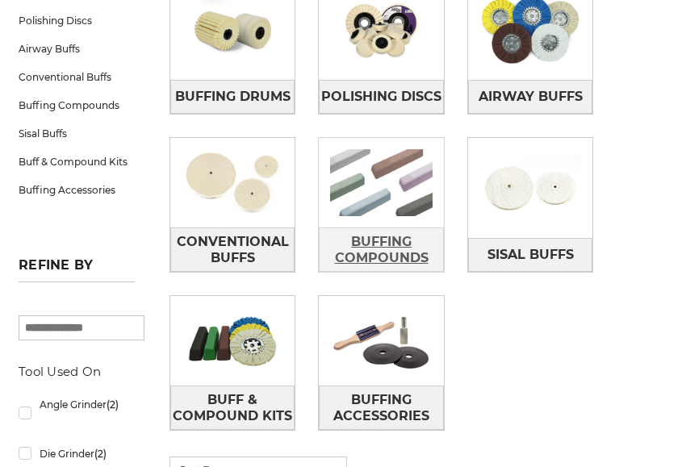 Image resolution: width=686 pixels, height=467 pixels. What do you see at coordinates (232, 97) in the screenshot?
I see `a: Buffing Drums` at bounding box center [232, 97].